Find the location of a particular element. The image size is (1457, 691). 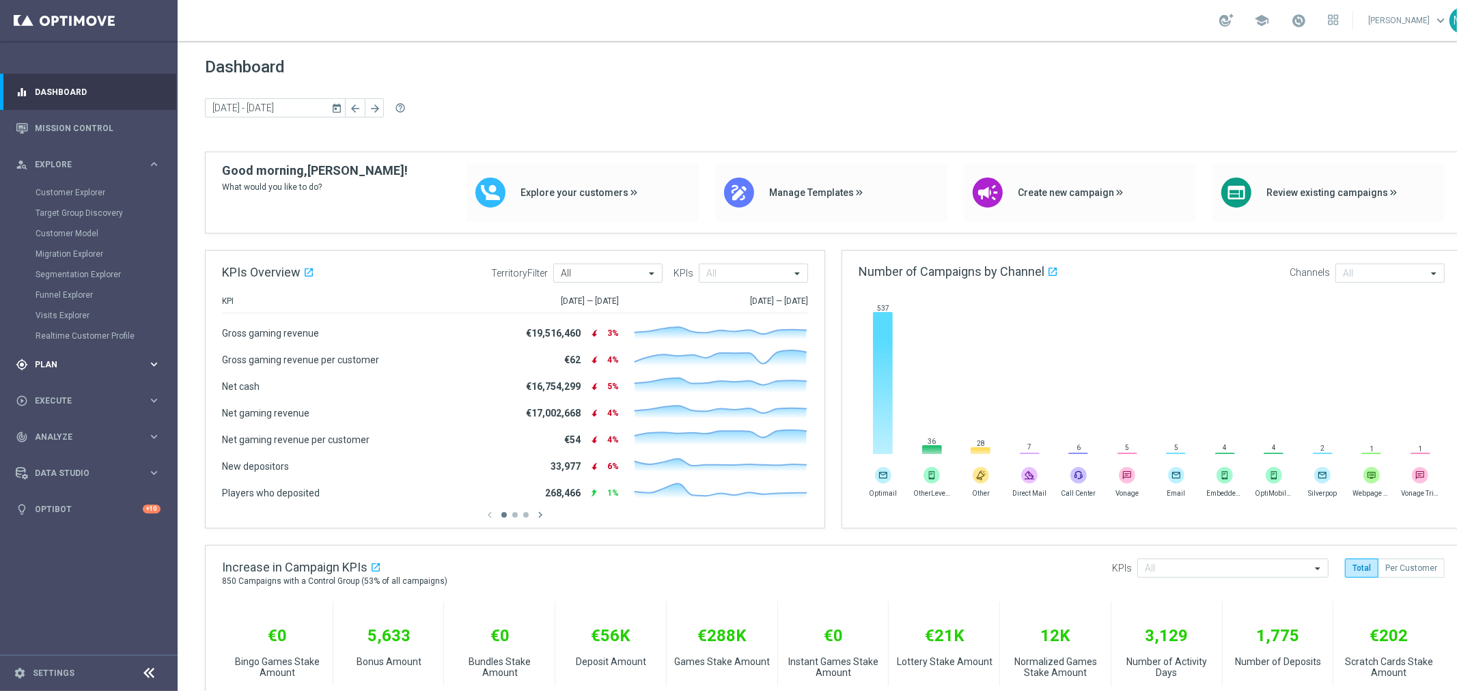

a: Funnel Explorer is located at coordinates (89, 295).